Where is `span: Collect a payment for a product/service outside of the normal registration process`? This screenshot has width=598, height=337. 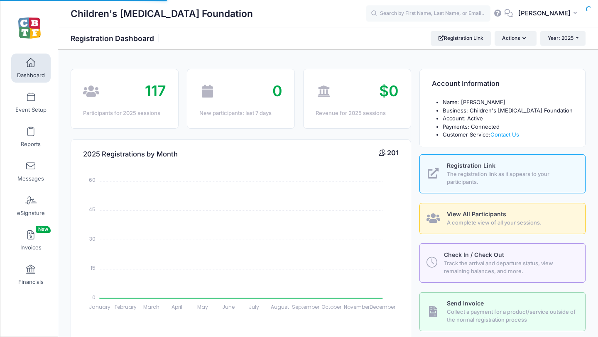
span: Collect a payment for a product/service outside of the normal registration process is located at coordinates (511, 316).